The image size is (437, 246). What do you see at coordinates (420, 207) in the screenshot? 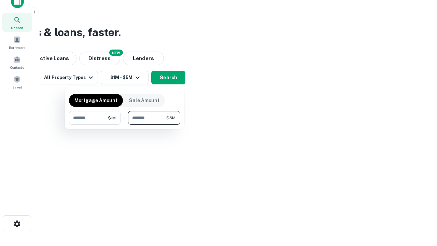
I see `div: Chat Widget` at bounding box center [420, 207].